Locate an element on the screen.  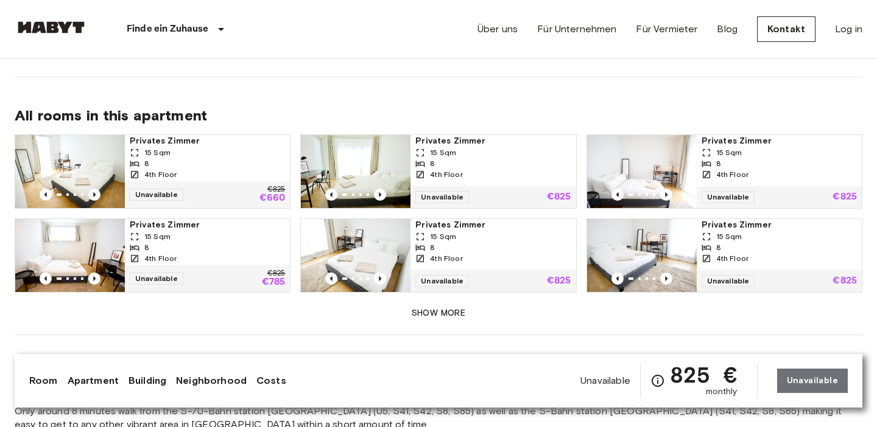
a: Neighborhood is located at coordinates (211, 381).